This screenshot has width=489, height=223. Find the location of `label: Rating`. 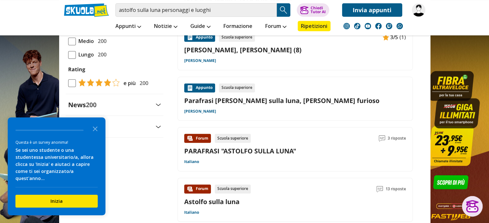

label: Rating is located at coordinates (114, 69).